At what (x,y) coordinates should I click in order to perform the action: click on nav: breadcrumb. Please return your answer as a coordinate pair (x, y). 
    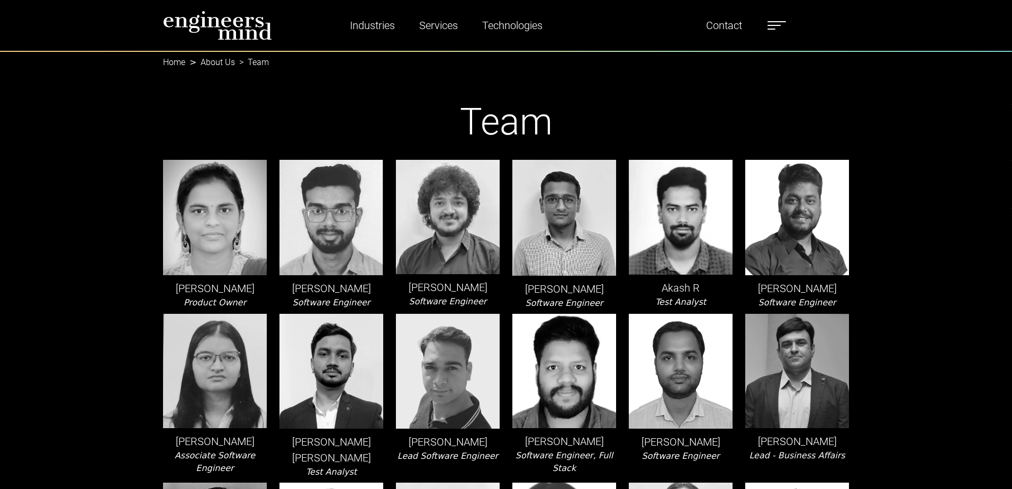
    Looking at the image, I should click on (506, 57).